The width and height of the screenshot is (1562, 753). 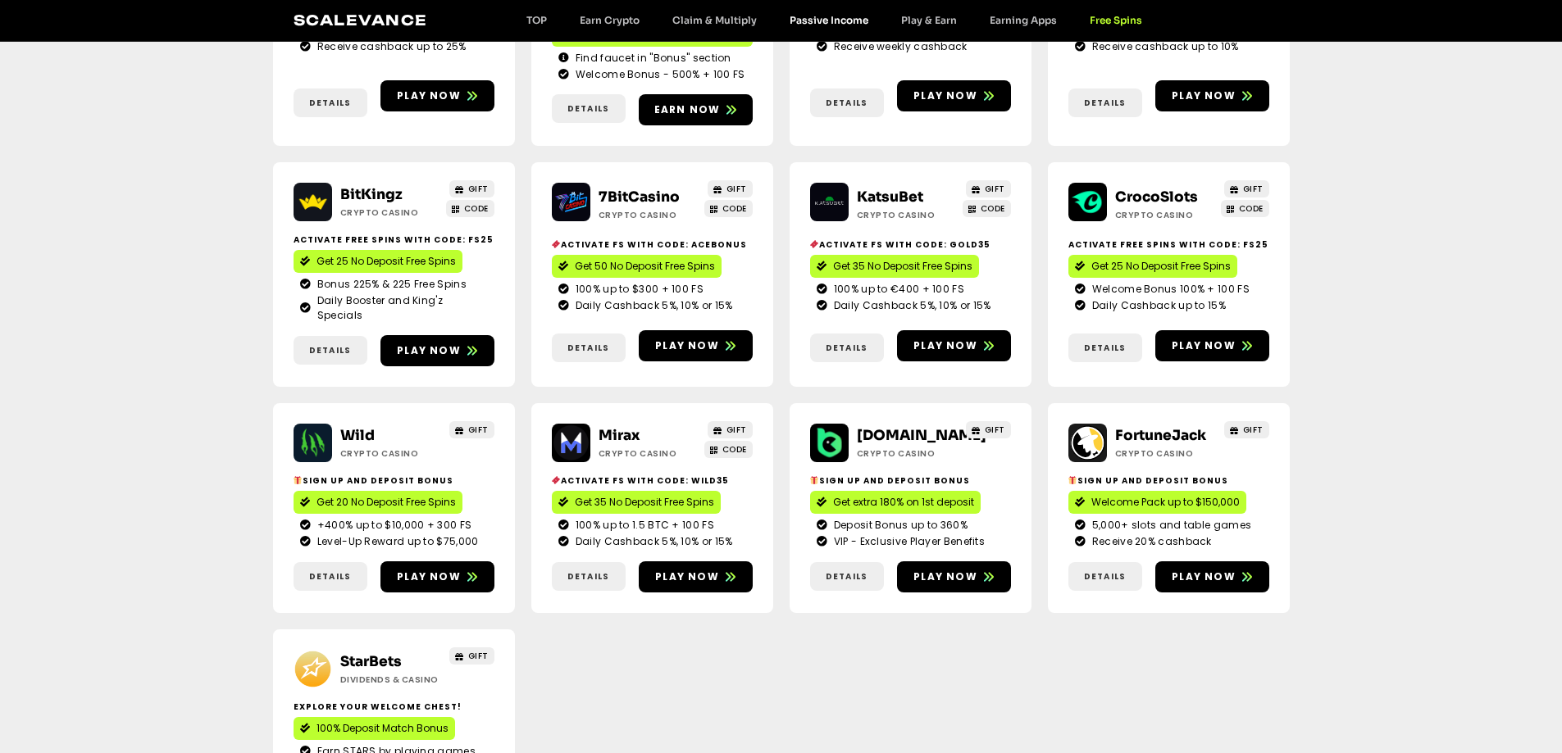 What do you see at coordinates (389, 284) in the screenshot?
I see `span: Bonus 225% & 225 Free Spins` at bounding box center [389, 284].